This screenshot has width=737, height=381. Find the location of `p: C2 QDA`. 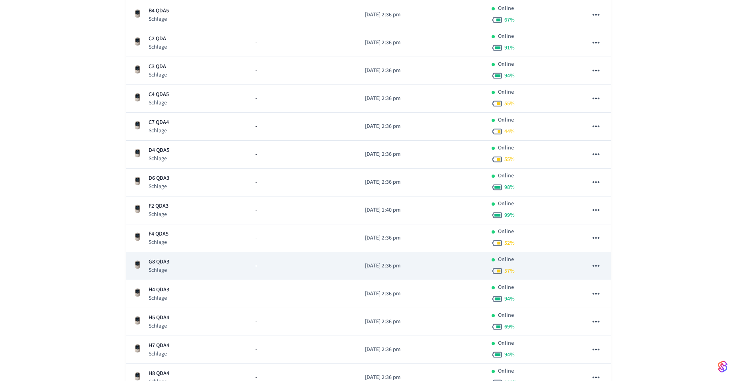

p: C2 QDA is located at coordinates (158, 39).